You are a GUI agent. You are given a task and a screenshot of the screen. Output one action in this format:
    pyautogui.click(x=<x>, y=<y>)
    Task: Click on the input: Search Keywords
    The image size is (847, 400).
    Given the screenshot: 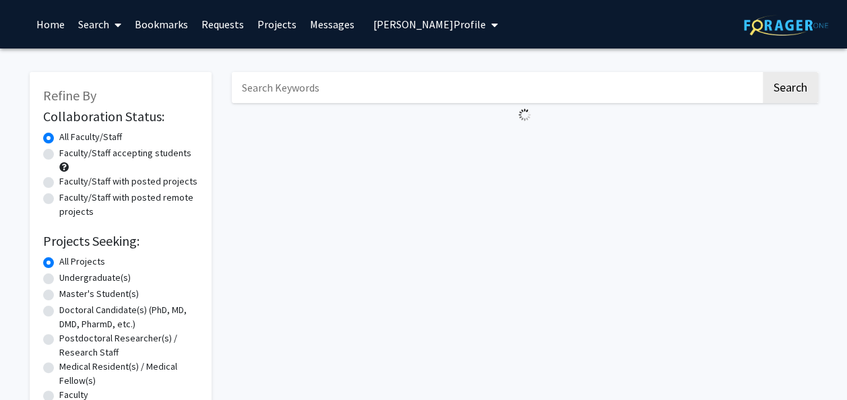 What is the action you would take?
    pyautogui.click(x=496, y=88)
    